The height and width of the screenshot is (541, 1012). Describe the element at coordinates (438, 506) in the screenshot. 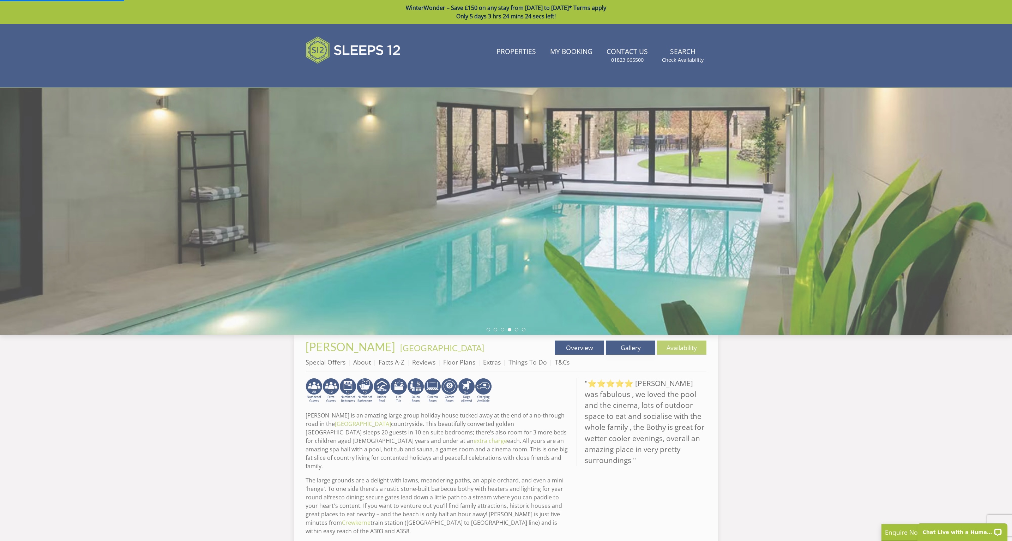

I see `p: The large grounds are a delight with lawns, meandering paths, an apple orchard, and even a mini '...` at that location.